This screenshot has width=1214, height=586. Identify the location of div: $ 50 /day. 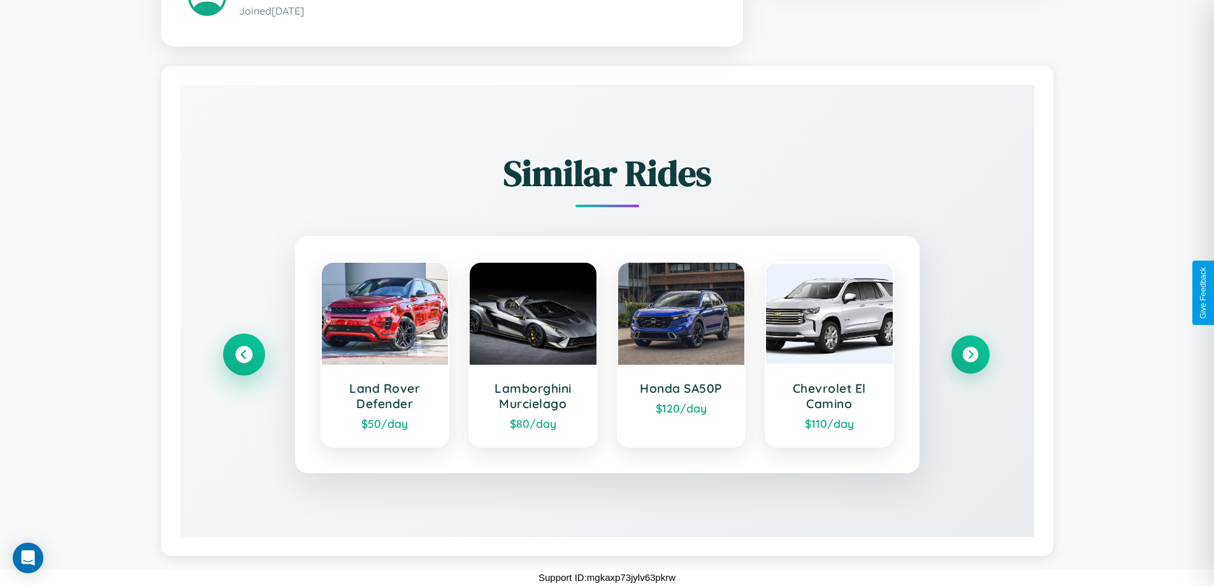
(385, 423).